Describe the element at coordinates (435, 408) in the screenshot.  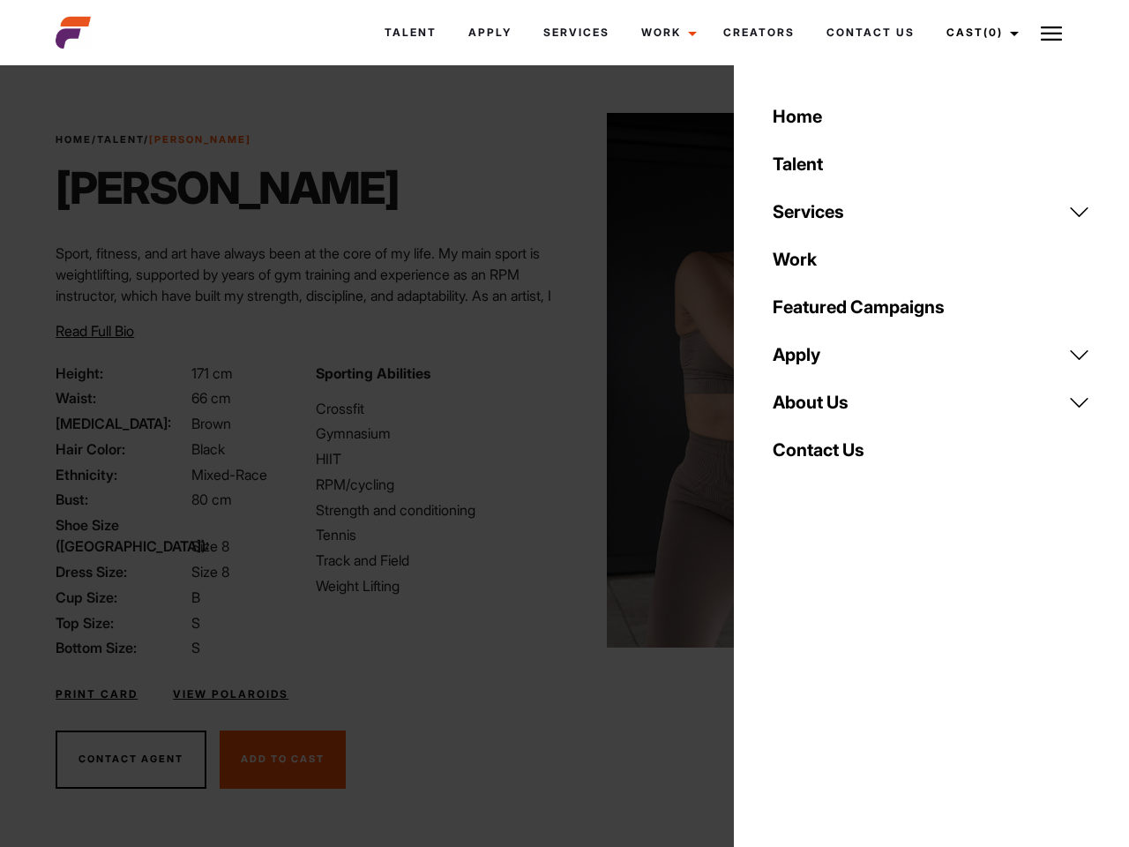
I see `li: Crossfit` at that location.